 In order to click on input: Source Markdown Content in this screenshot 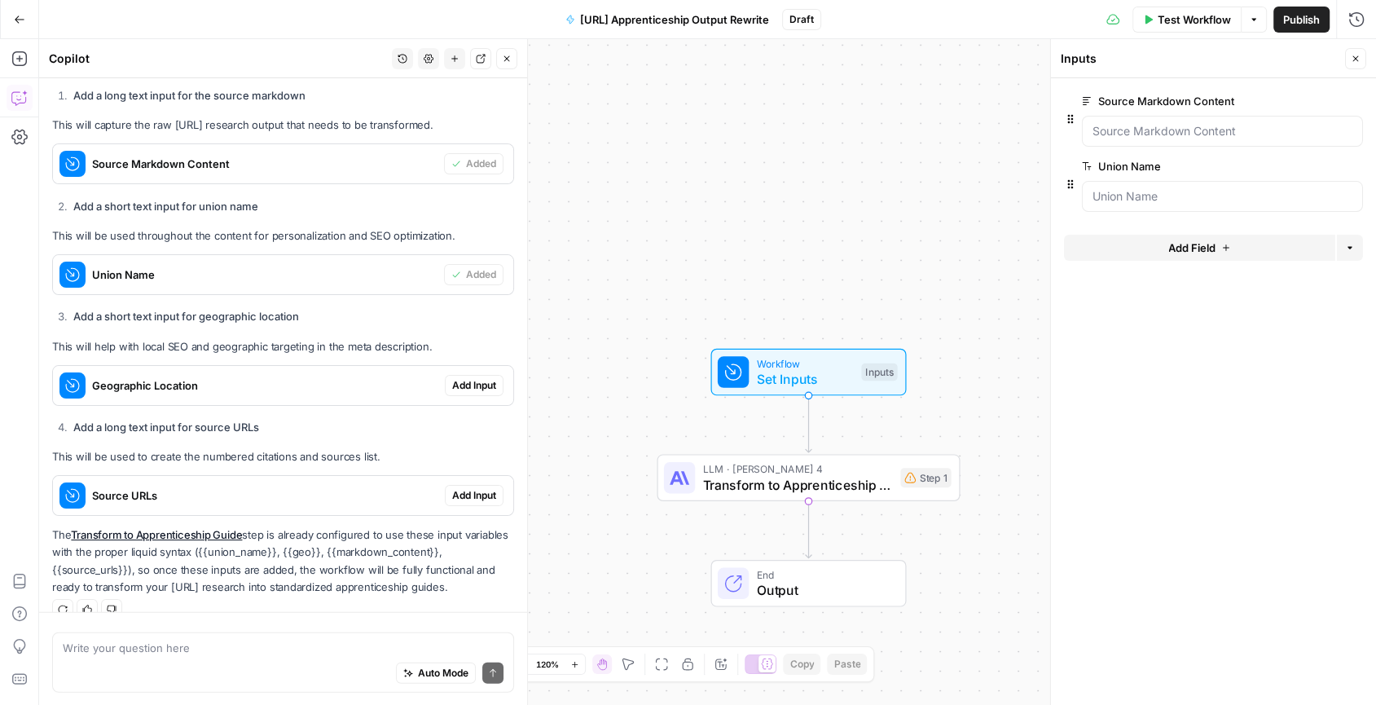, I will do `click(1222, 131)`.